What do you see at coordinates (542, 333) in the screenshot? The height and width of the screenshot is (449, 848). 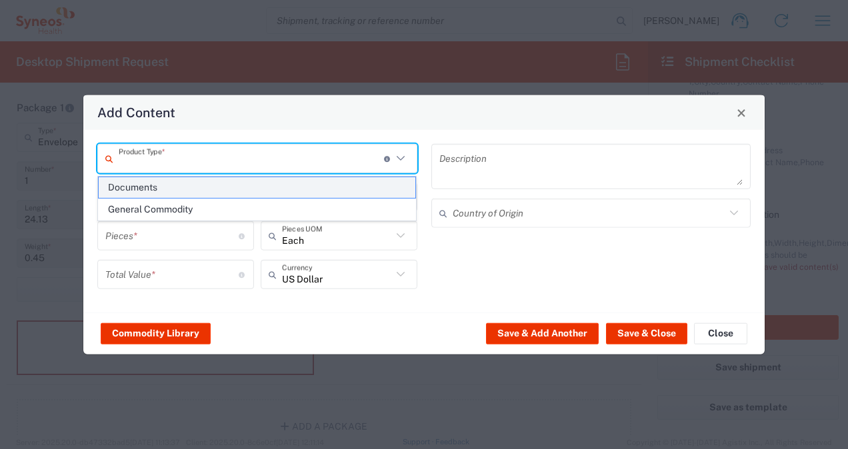 I see `button: Save & Add Another` at bounding box center [542, 333].